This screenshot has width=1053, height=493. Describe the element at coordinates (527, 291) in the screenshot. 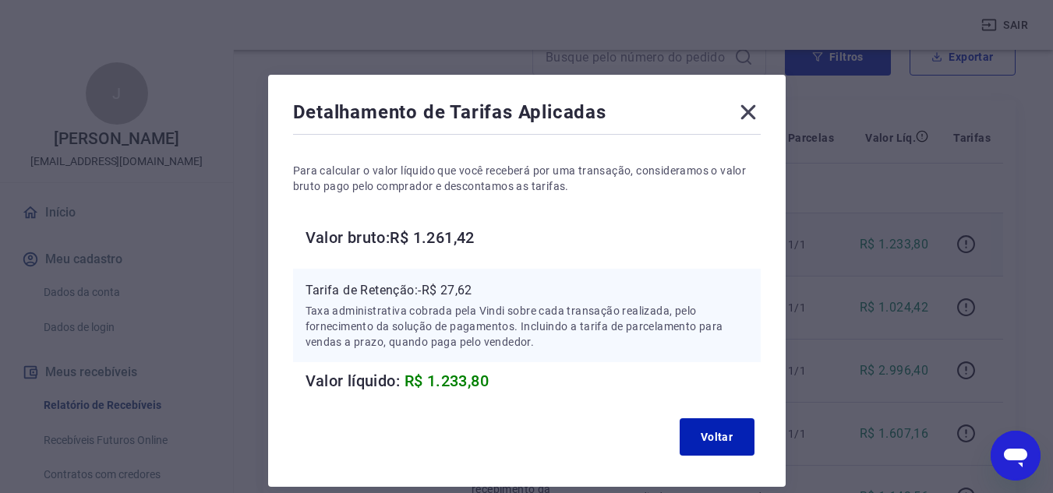

I see `p: Tarifa de Retenção: -R$ 27,62` at that location.